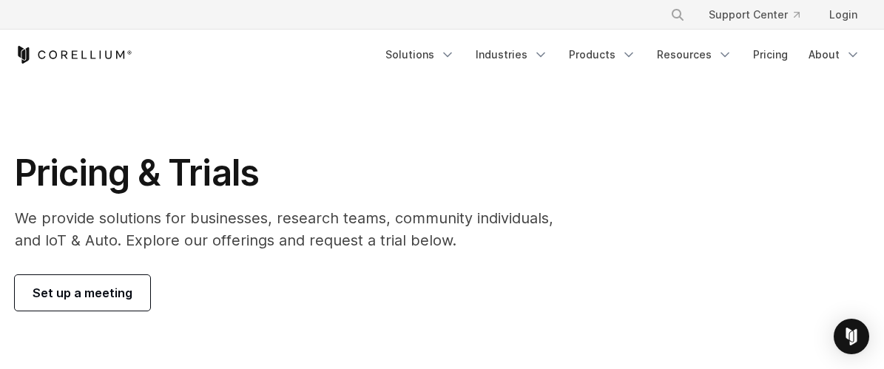 The width and height of the screenshot is (884, 369). Describe the element at coordinates (82, 293) in the screenshot. I see `span: Set up a meeting` at that location.